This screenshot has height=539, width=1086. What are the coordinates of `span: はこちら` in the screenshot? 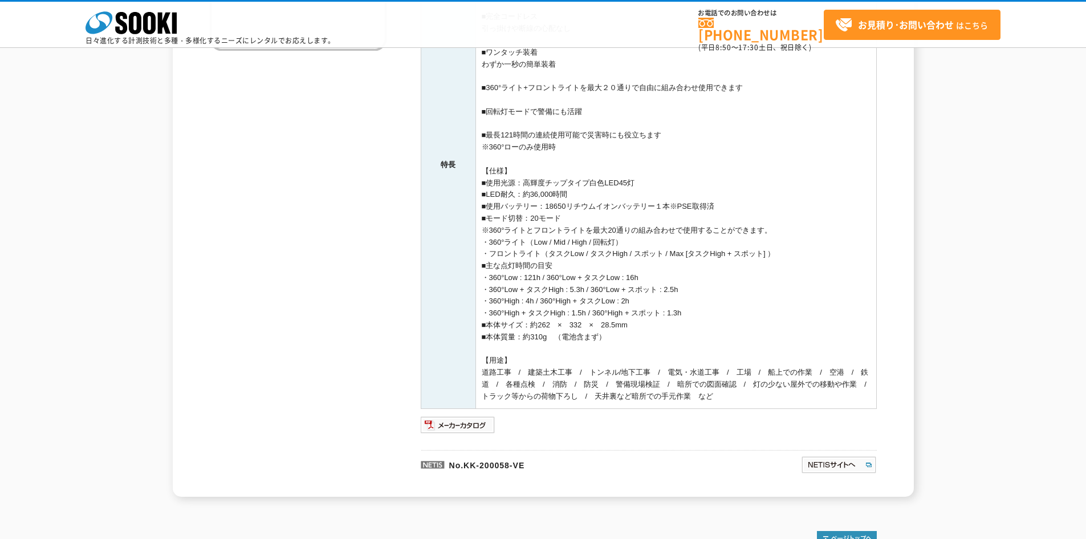 It's located at (911, 25).